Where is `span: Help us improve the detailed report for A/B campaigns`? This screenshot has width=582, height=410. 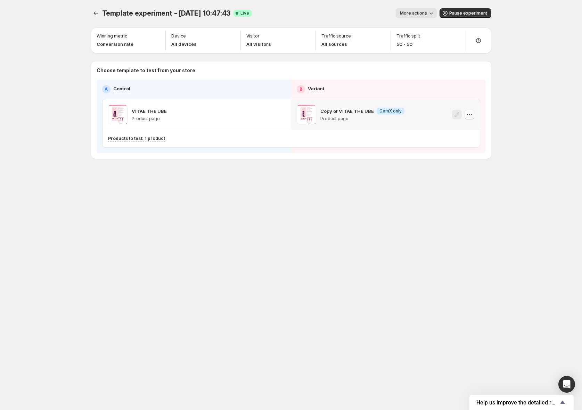
span: Help us improve the detailed report for A/B campaigns is located at coordinates (517, 402).